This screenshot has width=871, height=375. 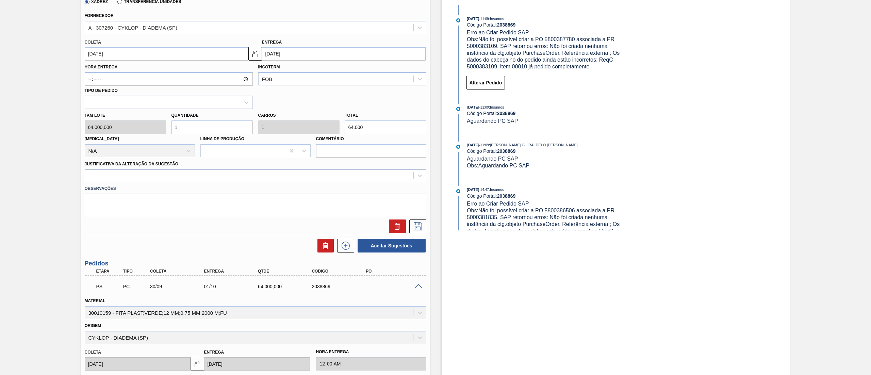 What do you see at coordinates (233, 286) in the screenshot?
I see `div: 01/10/2025` at bounding box center [233, 286].